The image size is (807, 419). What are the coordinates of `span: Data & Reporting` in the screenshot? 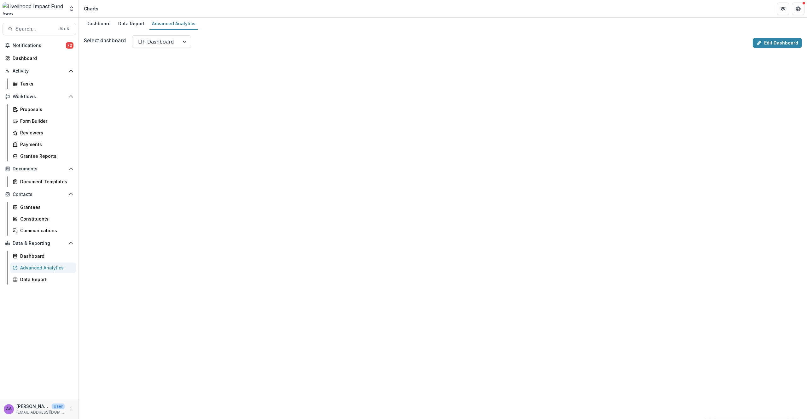 It's located at (39, 243).